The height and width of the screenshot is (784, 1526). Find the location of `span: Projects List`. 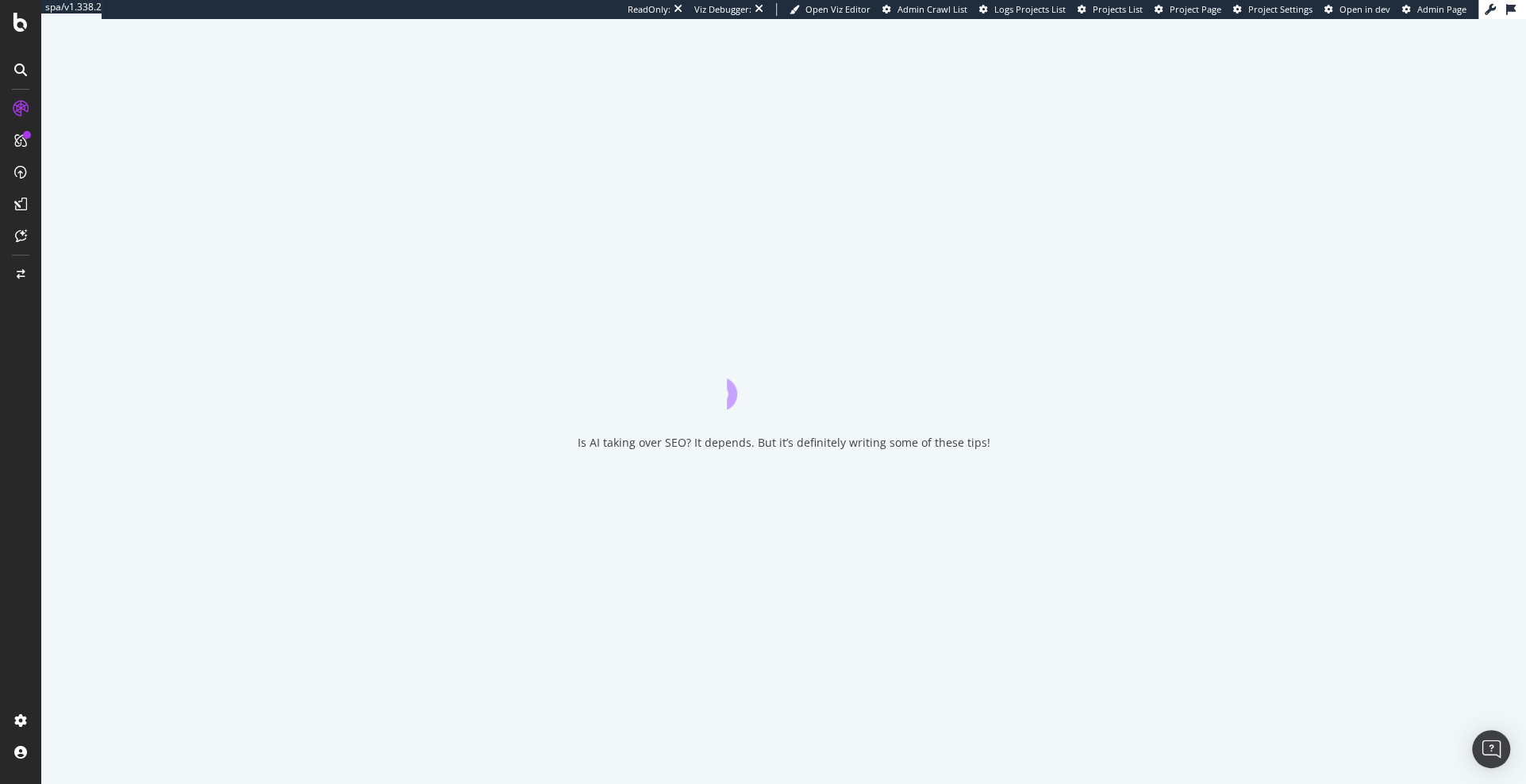

span: Projects List is located at coordinates (1117, 9).